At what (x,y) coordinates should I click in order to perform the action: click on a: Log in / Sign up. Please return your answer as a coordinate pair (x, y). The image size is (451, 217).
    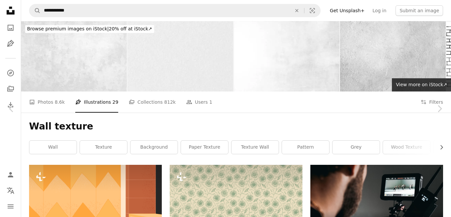
    Looking at the image, I should click on (11, 175).